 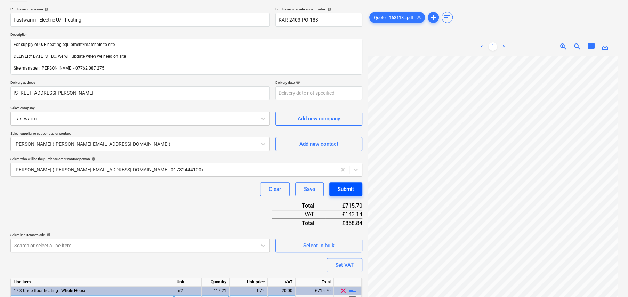 What do you see at coordinates (319, 119) in the screenshot?
I see `button: Add new company` at bounding box center [319, 119].